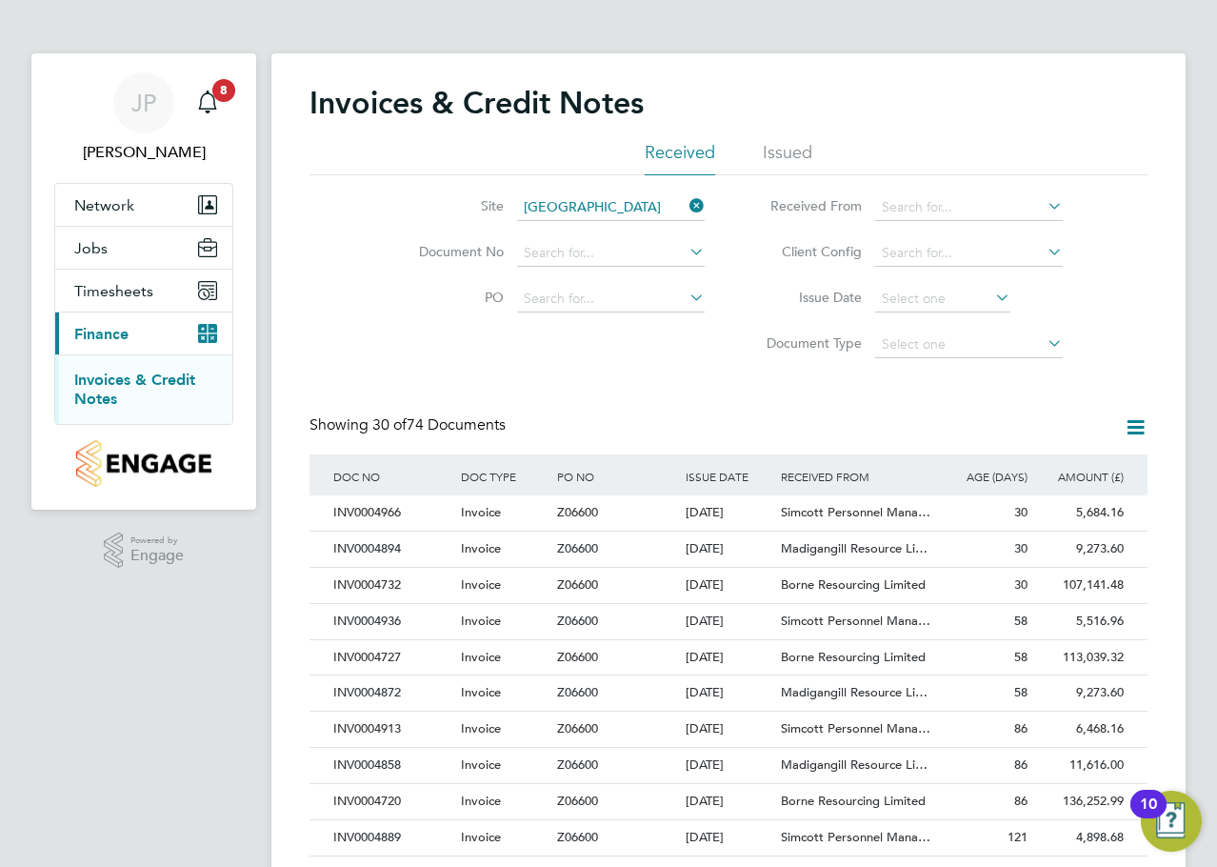 Image resolution: width=1217 pixels, height=867 pixels. Describe the element at coordinates (1080, 837) in the screenshot. I see `div: 4,898.68` at that location.